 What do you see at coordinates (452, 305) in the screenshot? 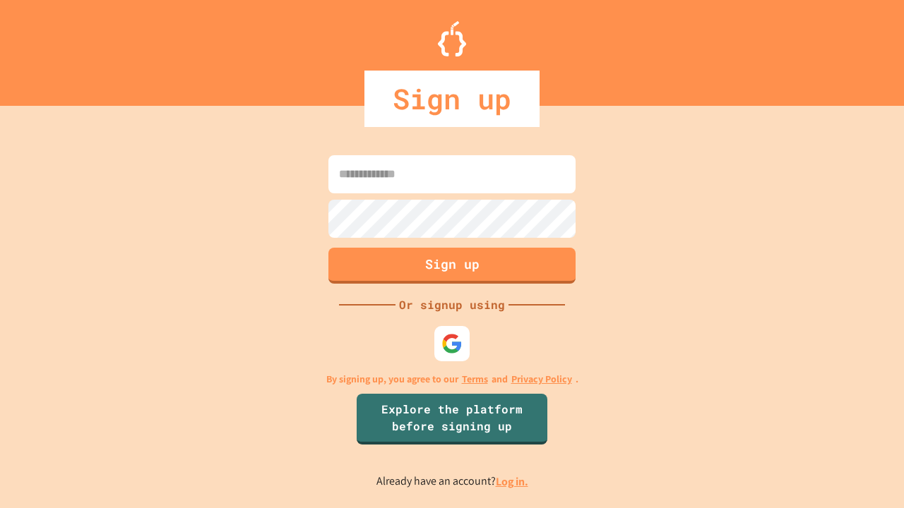
I see `div: Or signup using` at bounding box center [452, 305].